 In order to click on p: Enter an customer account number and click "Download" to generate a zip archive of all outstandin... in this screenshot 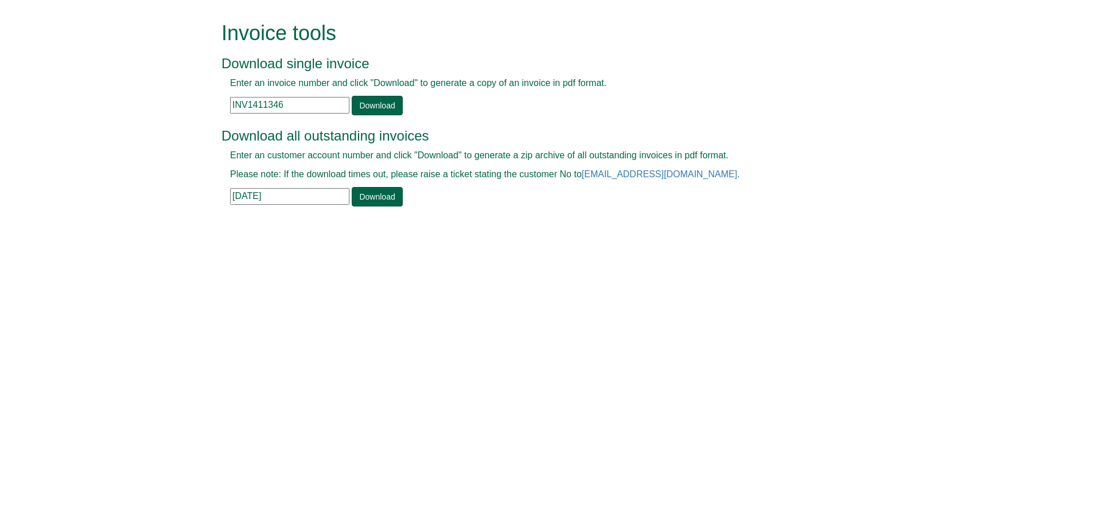, I will do `click(535, 155)`.